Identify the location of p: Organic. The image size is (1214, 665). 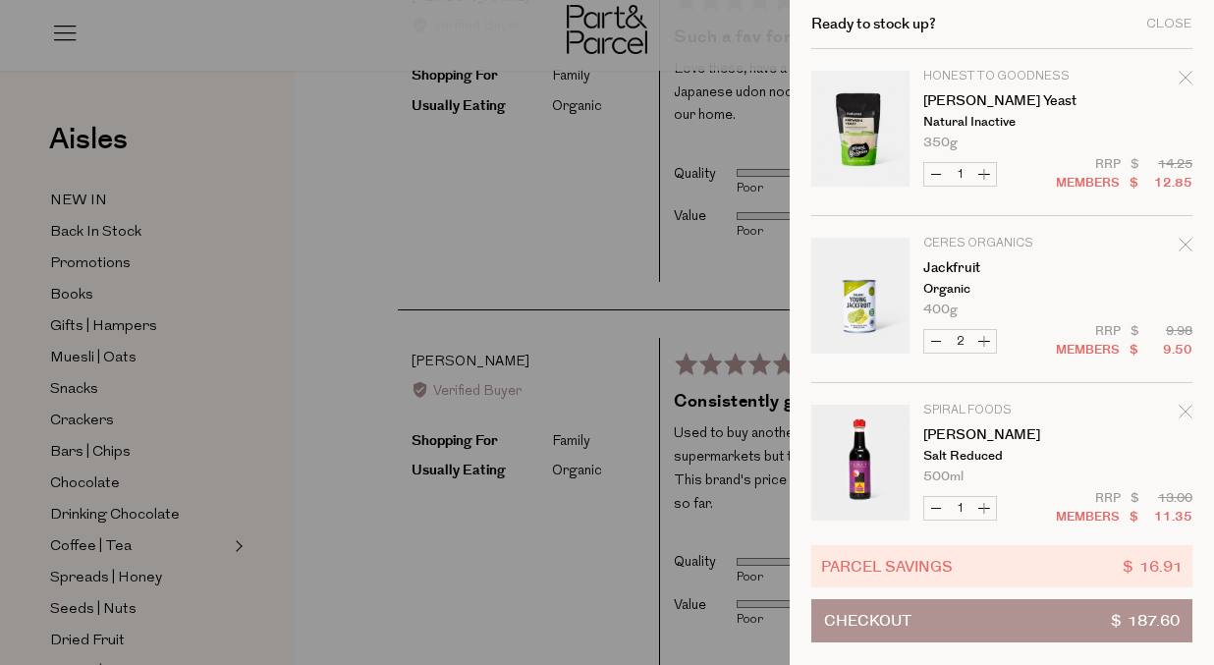
(999, 289).